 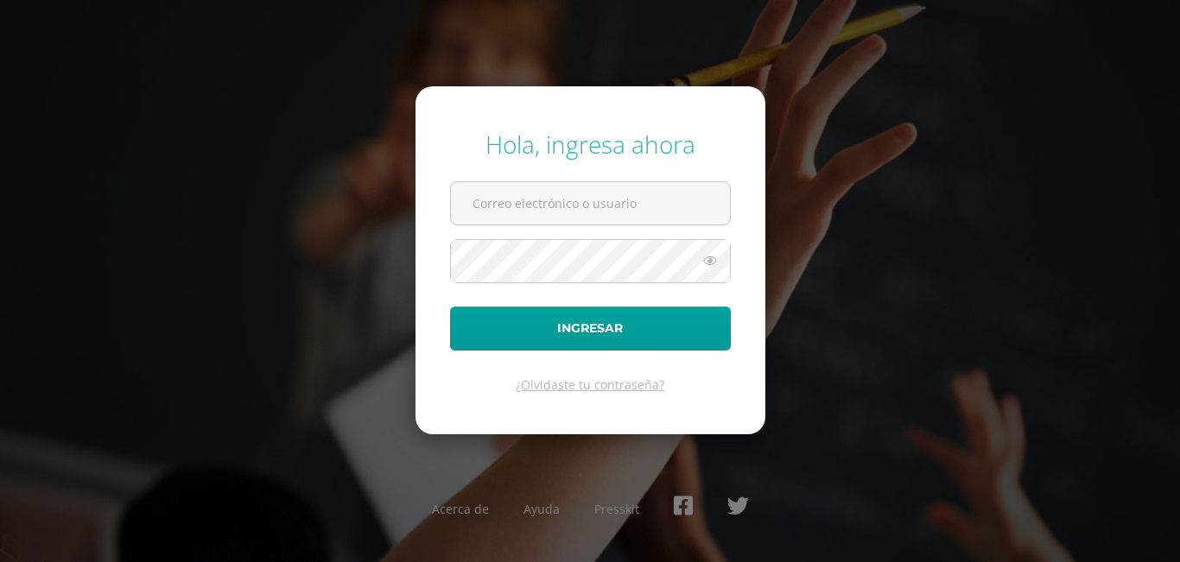 What do you see at coordinates (590, 144) in the screenshot?
I see `div: Hola, ingresa ahora` at bounding box center [590, 144].